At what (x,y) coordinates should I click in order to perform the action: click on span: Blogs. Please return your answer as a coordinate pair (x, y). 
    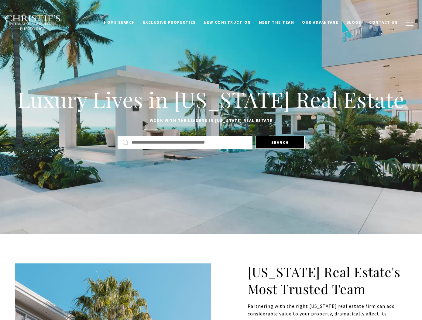
    Looking at the image, I should click on (354, 22).